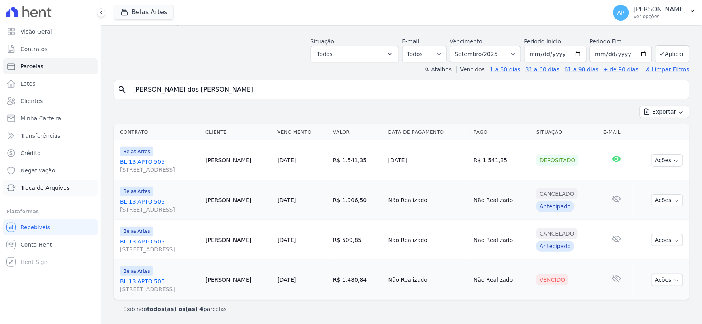 This screenshot has height=324, width=702. I want to click on a: Contratos, so click(50, 49).